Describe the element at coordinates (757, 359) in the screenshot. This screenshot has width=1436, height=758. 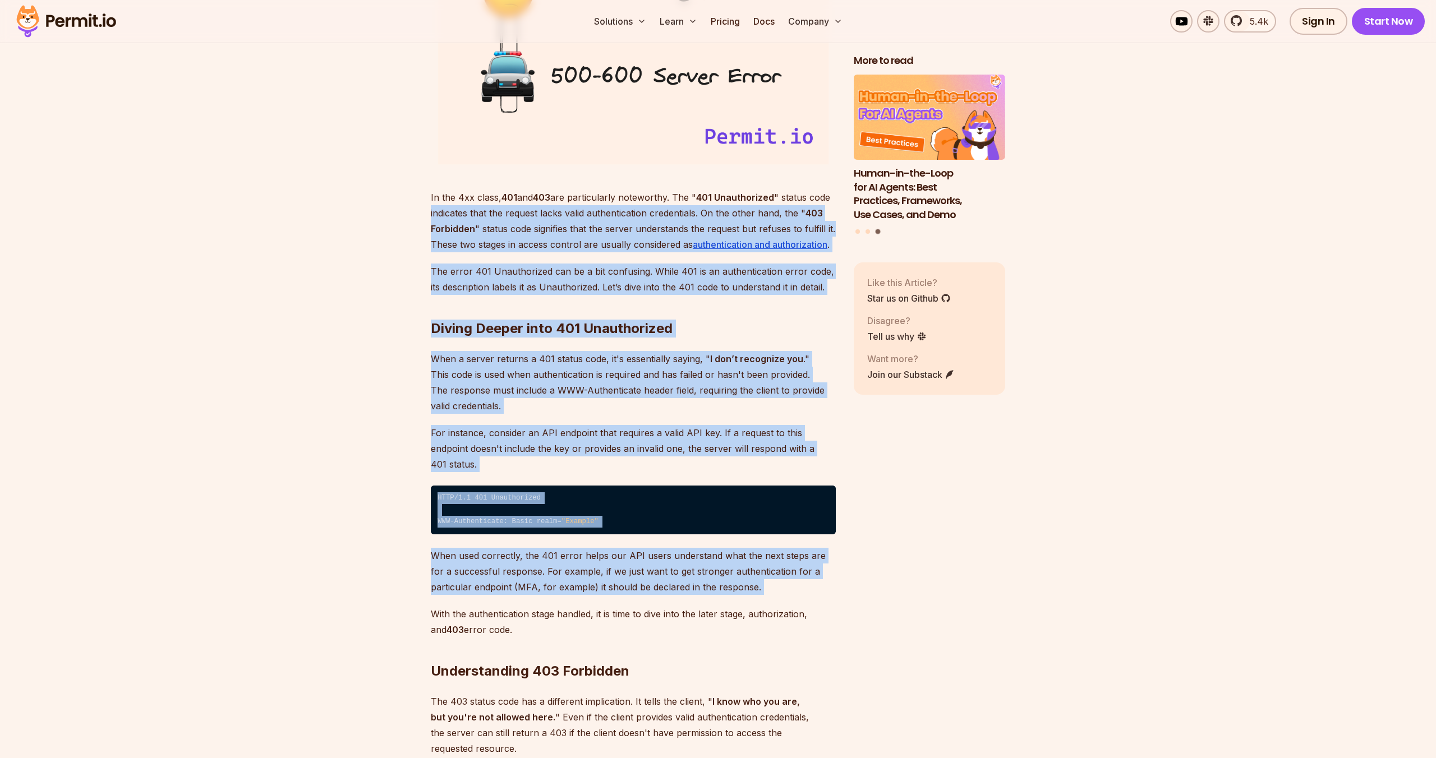
I see `strong: I don’t recognize you` at that location.